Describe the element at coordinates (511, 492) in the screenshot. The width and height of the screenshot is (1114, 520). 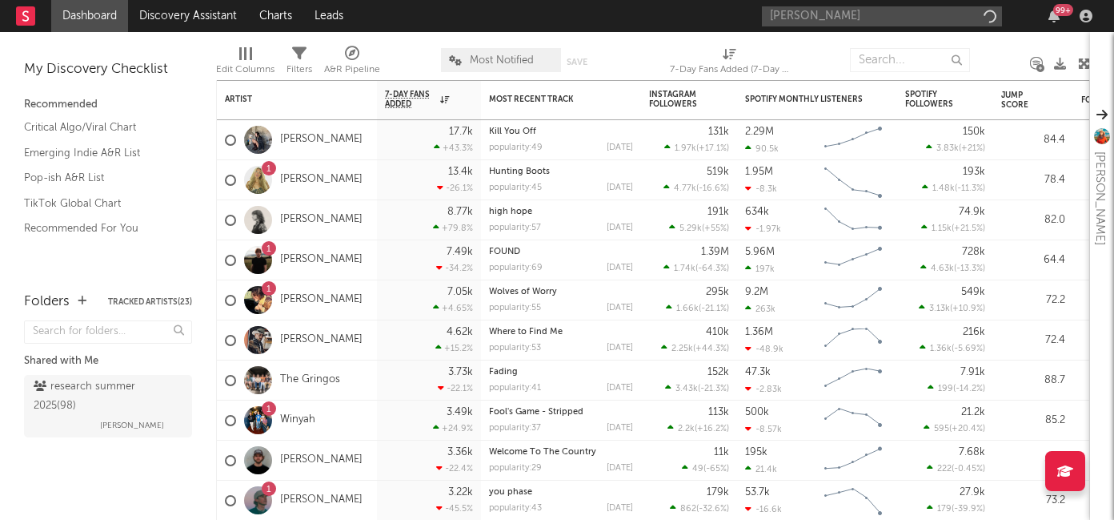
I see `a: you phase` at that location.